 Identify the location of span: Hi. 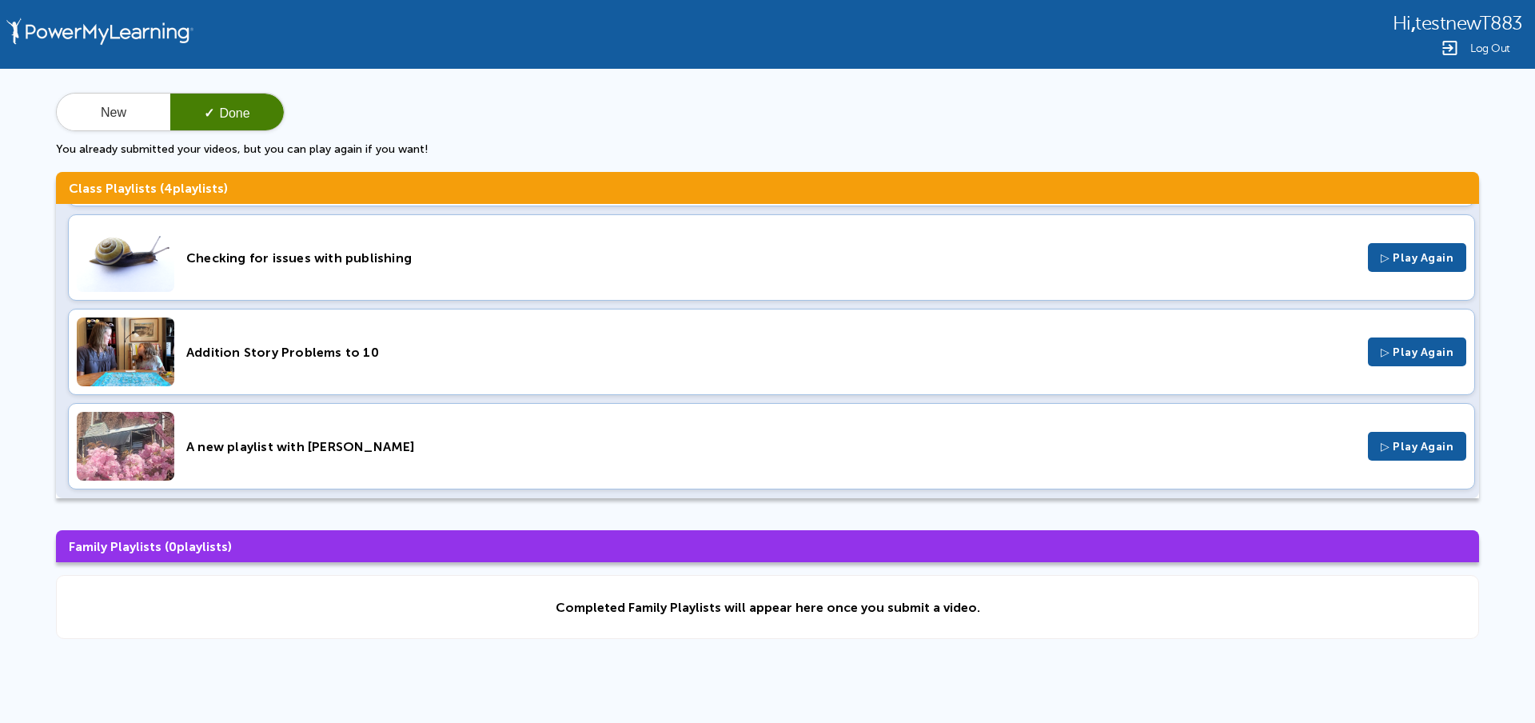
(1401, 23).